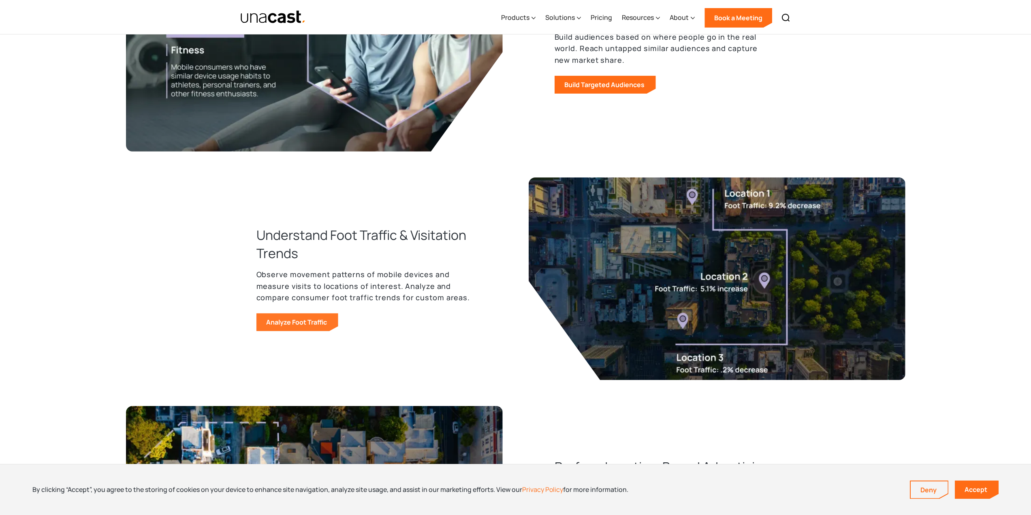  I want to click on p: Build audiences based on where people go in the real world. Reach untapped similar audiences and ..., so click(665, 49).